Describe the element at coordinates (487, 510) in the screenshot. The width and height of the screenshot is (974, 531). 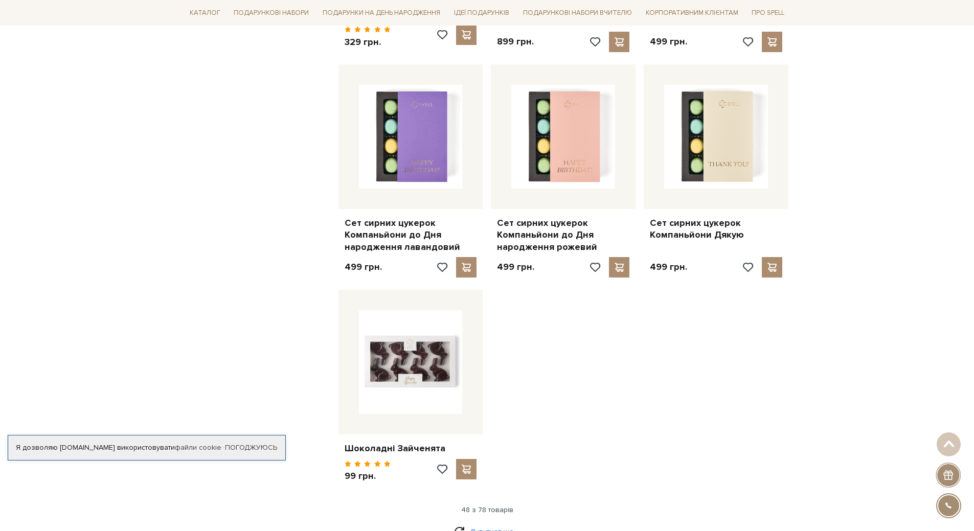
I see `div: 48 з 78 товарів` at that location.